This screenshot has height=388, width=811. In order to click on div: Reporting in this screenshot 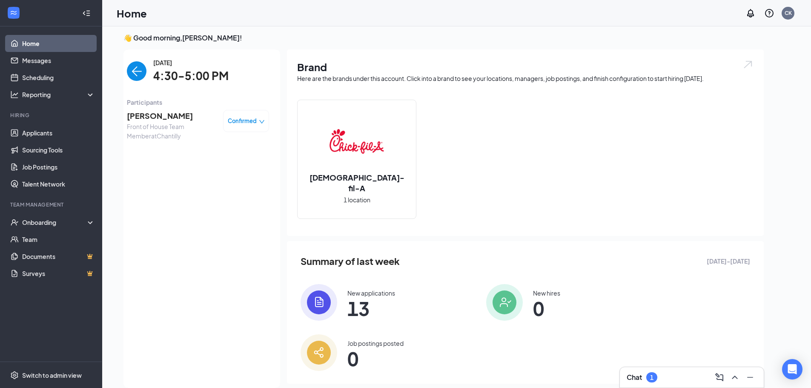, I will do `click(59, 95)`.